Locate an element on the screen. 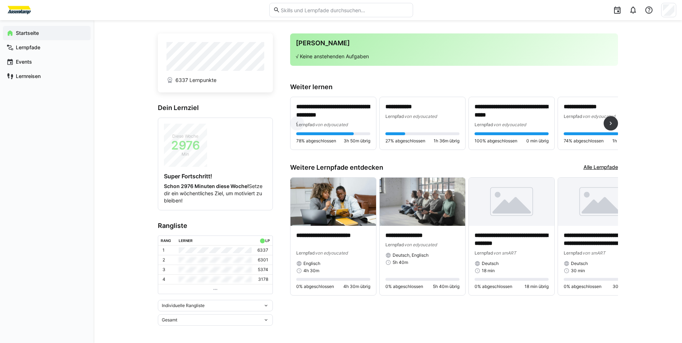 This screenshot has width=682, height=343. span: 18 min is located at coordinates (488, 271).